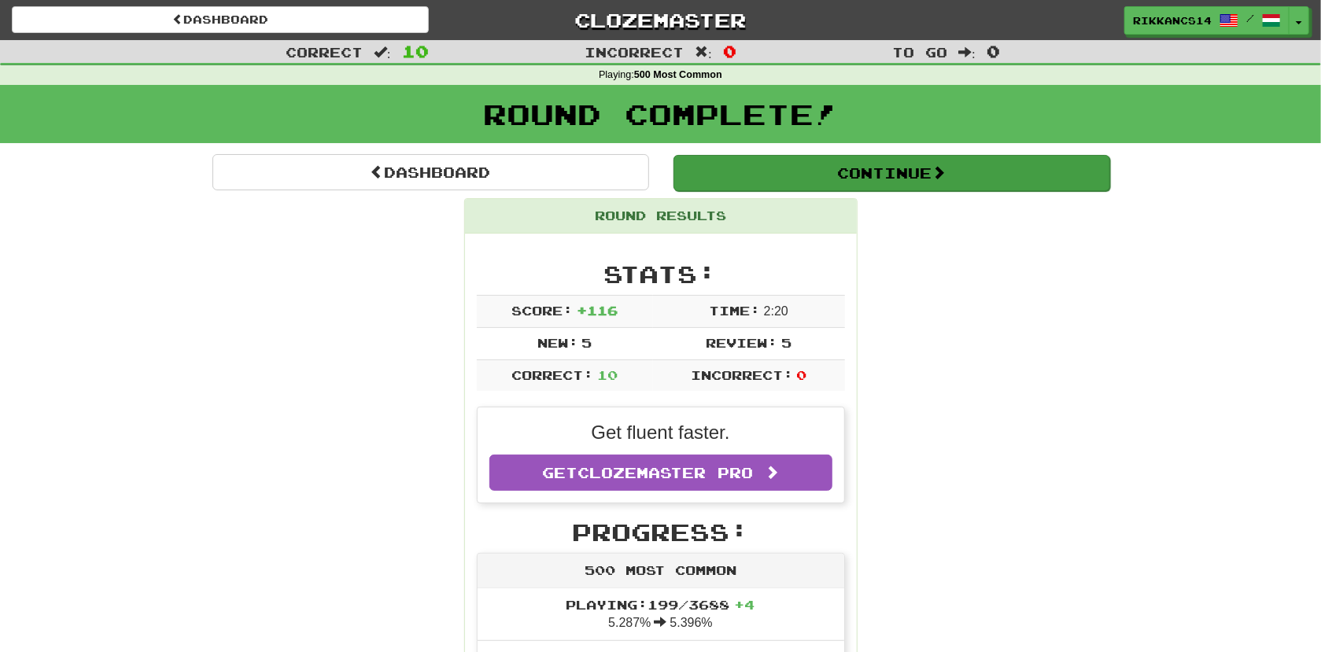  What do you see at coordinates (920, 52) in the screenshot?
I see `span: To go` at bounding box center [920, 52].